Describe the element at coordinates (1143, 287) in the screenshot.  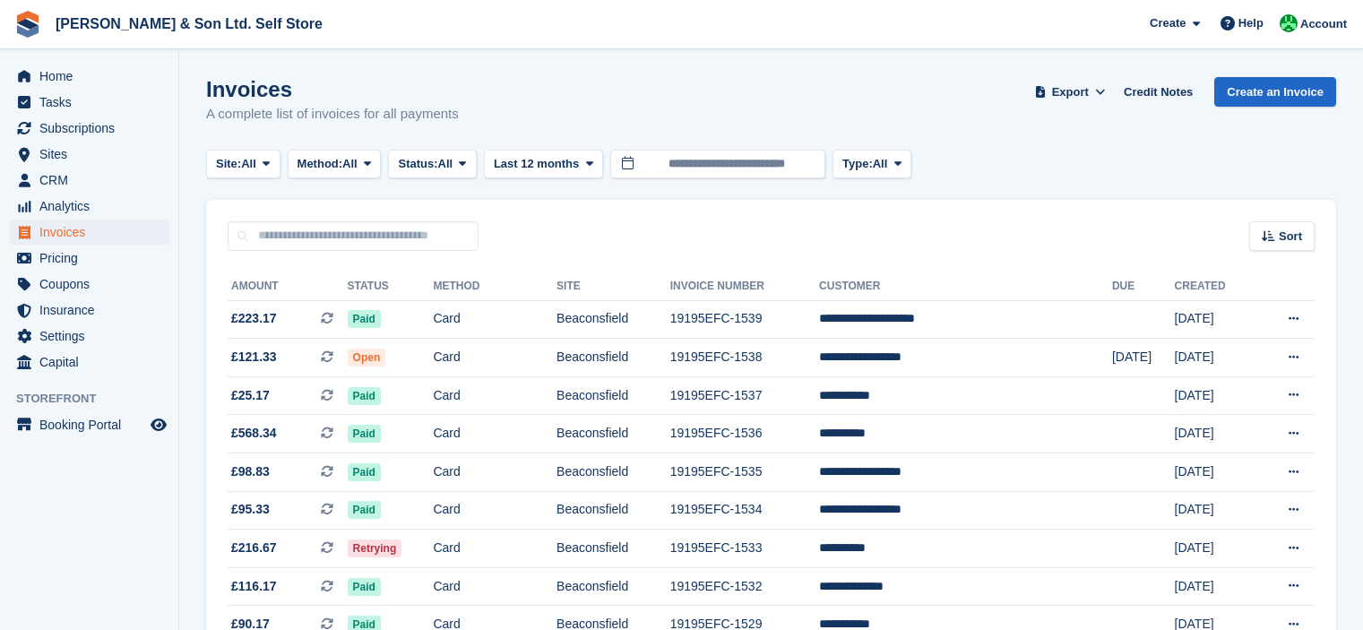
I see `th: Due` at that location.